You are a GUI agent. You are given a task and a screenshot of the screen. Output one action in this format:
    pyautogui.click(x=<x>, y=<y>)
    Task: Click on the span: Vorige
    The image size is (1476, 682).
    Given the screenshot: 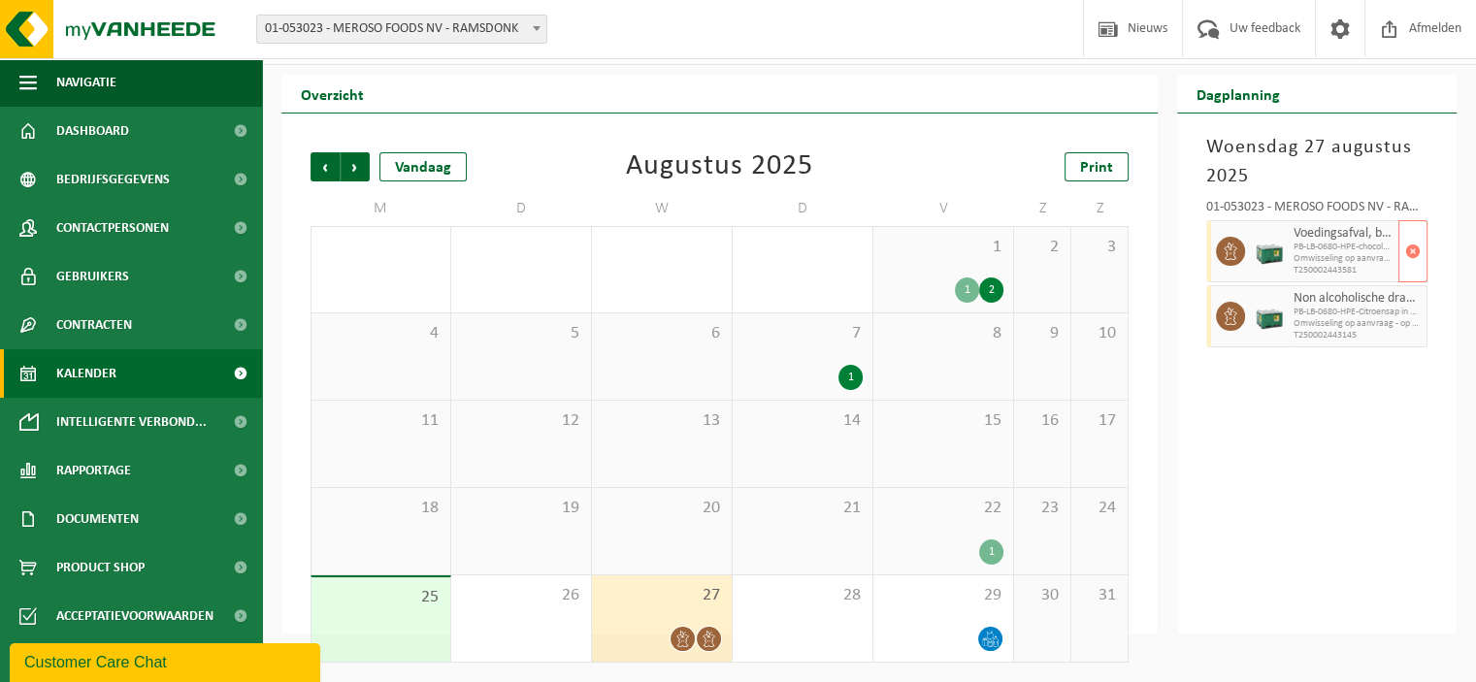 What is the action you would take?
    pyautogui.click(x=325, y=167)
    